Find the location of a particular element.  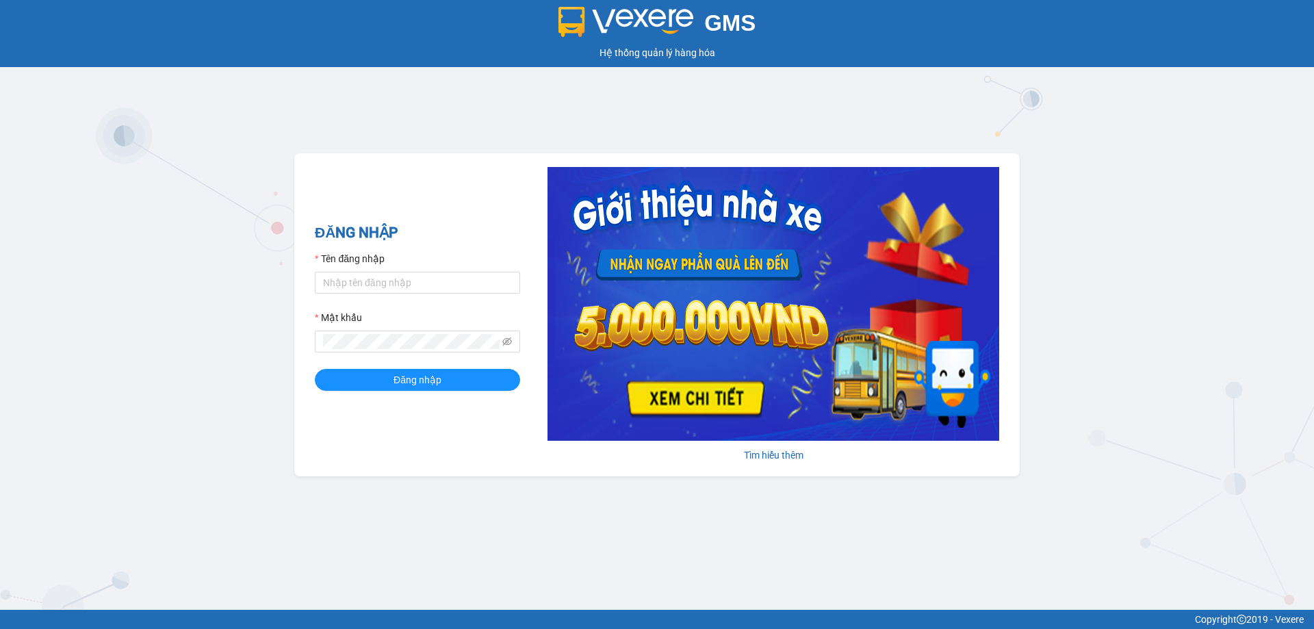

span: Đăng nhập is located at coordinates (417, 380).